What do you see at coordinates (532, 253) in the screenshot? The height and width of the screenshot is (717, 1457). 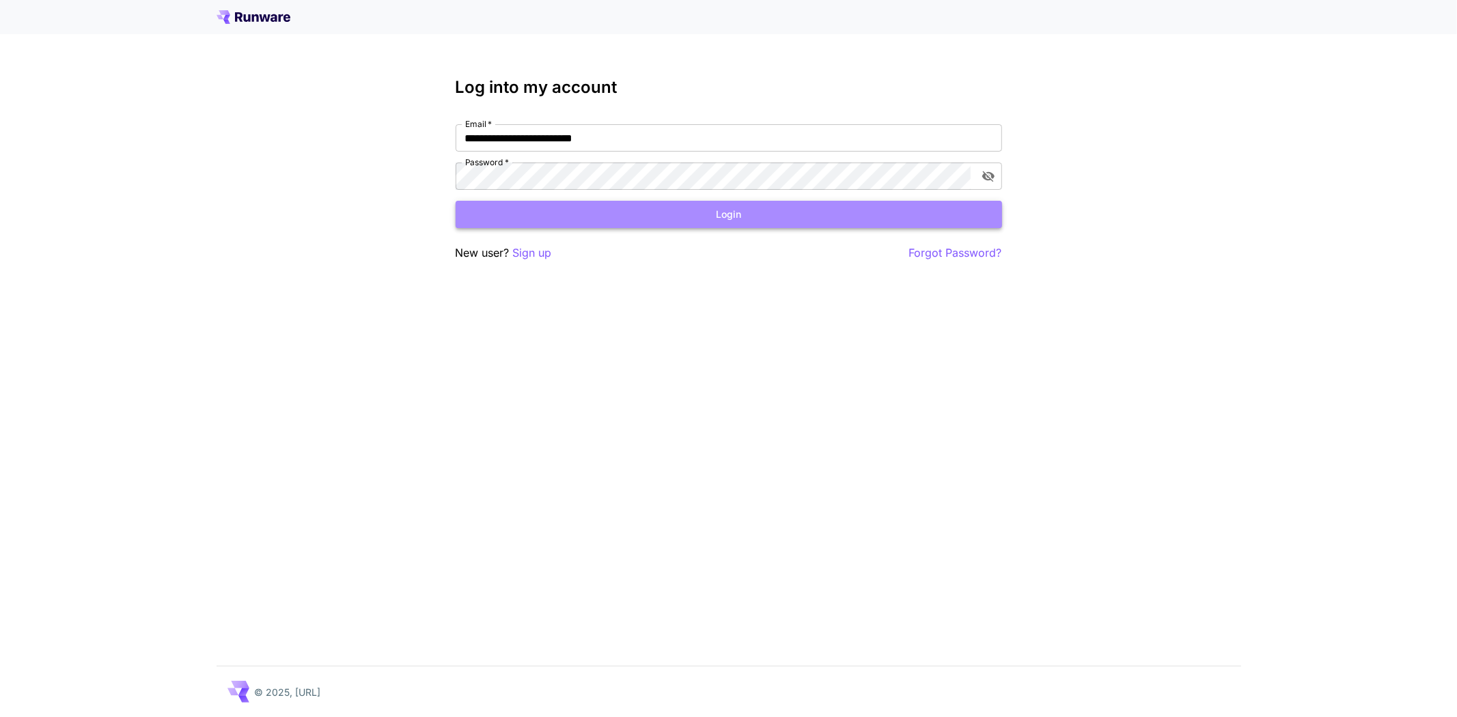 I see `p: Sign up` at bounding box center [532, 253].